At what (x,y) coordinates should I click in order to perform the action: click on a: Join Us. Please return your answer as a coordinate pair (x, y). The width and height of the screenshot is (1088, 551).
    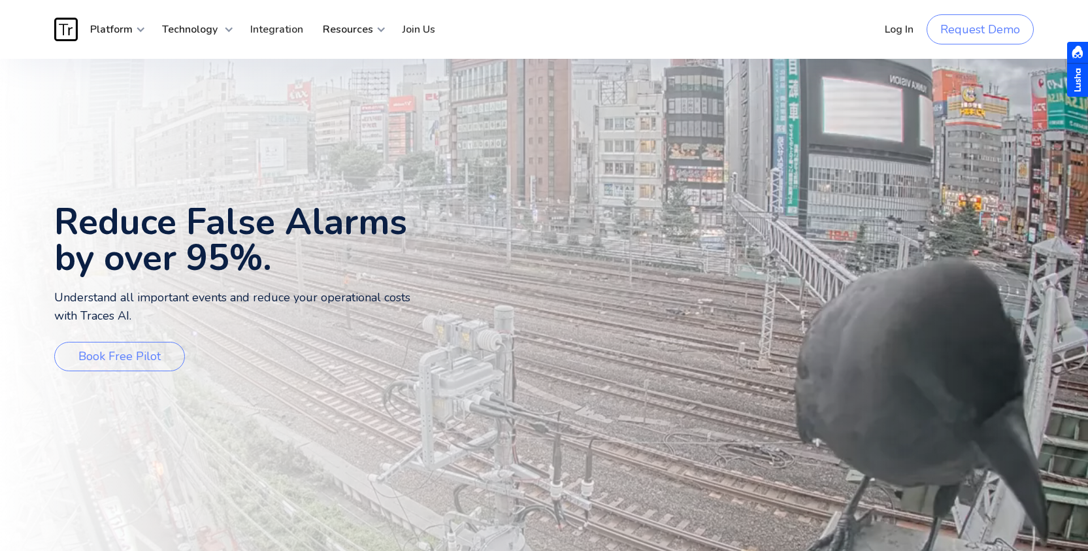
    Looking at the image, I should click on (419, 29).